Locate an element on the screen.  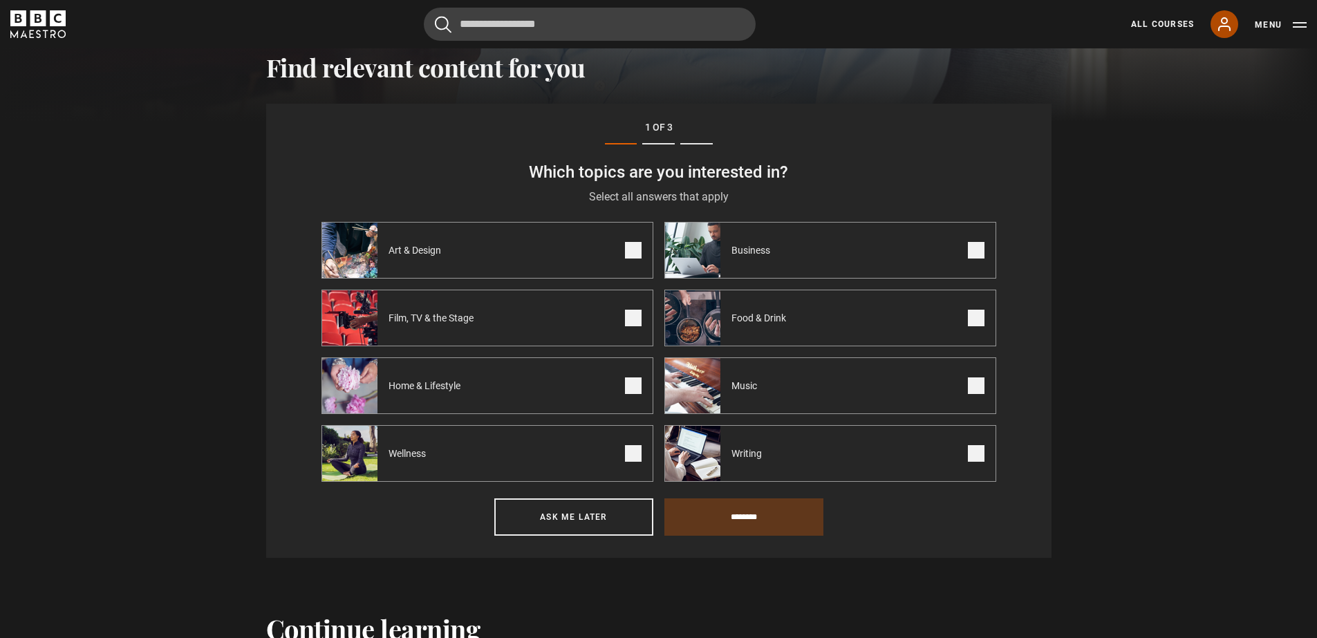
a: BBC Maestro is located at coordinates (38, 24).